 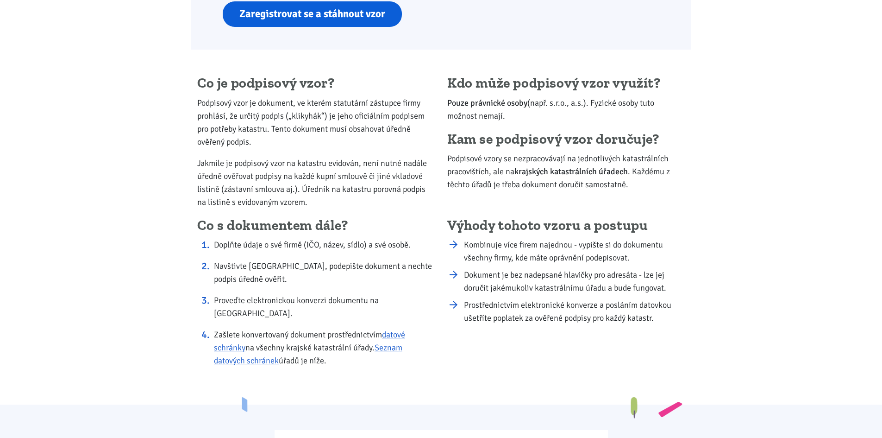 I want to click on li: Doplňte údaje o své firmě (IČO, název, sídlo) a své osobě., so click(x=324, y=245).